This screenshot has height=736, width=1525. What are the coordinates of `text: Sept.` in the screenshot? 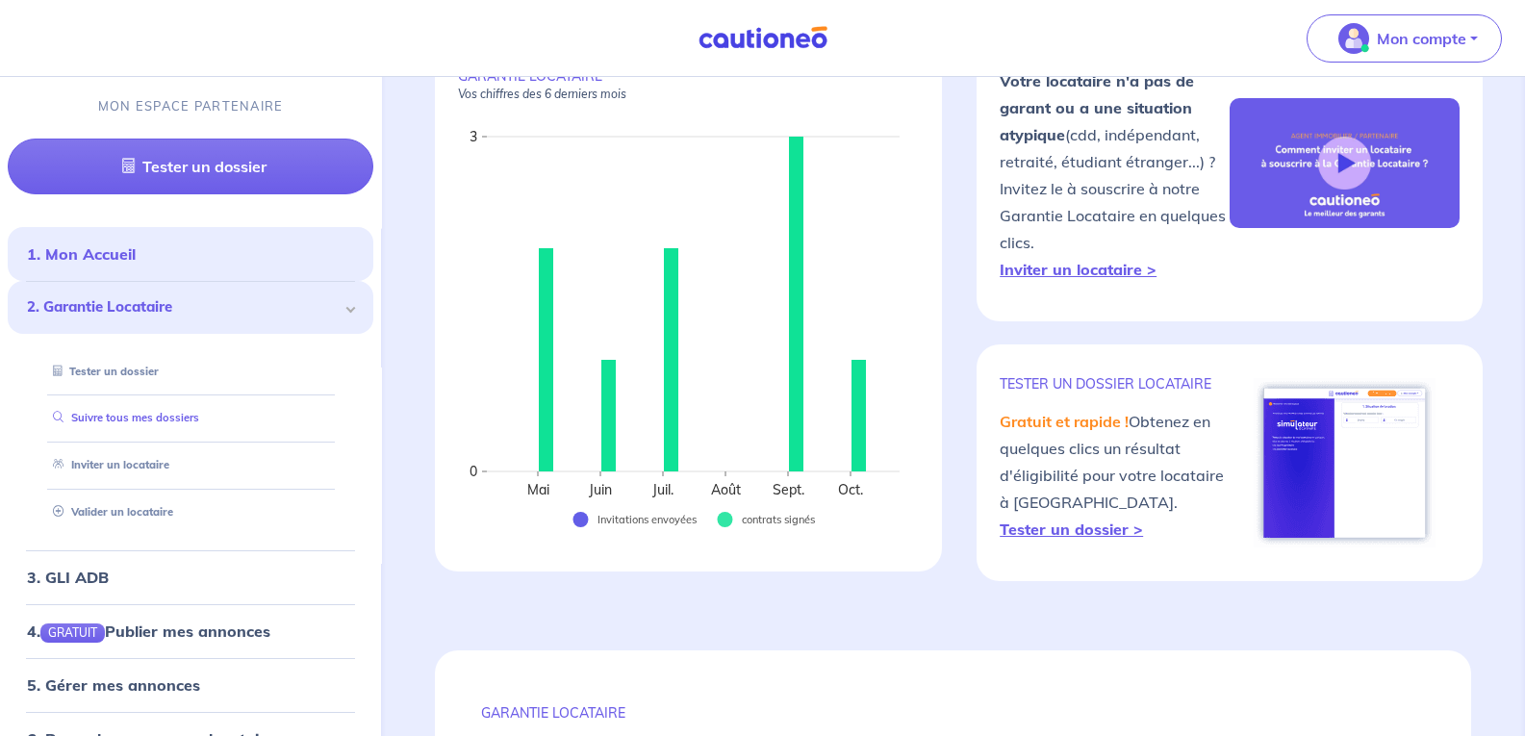 It's located at (788, 490).